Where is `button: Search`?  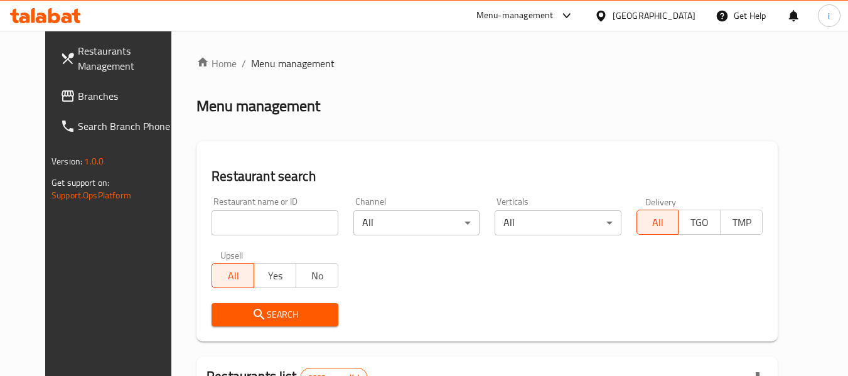 button: Search is located at coordinates (274, 315).